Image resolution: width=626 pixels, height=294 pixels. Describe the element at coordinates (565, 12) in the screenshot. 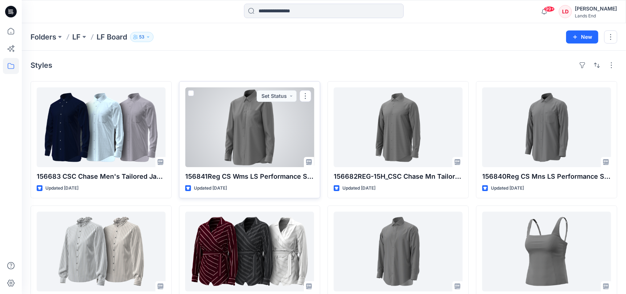

I see `div: LD` at that location.